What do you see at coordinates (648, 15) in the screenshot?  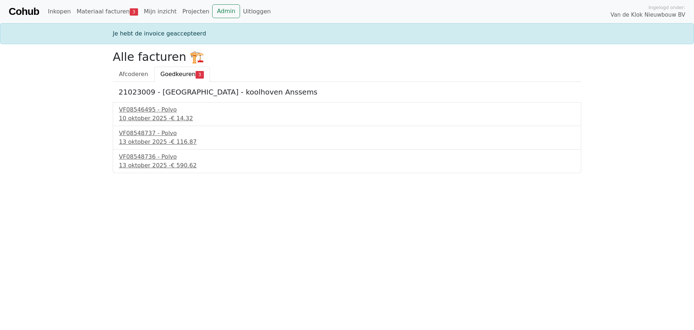 I see `span: Van de Klok Nieuwbouw BV` at bounding box center [648, 15].